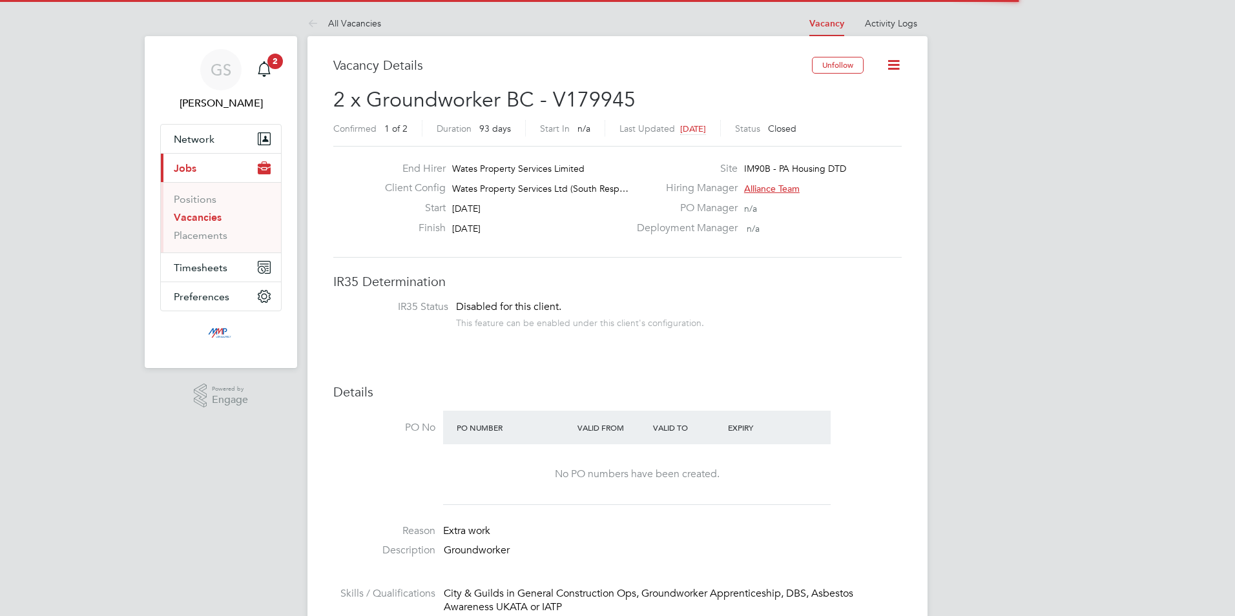 The height and width of the screenshot is (616, 1235). What do you see at coordinates (540, 189) in the screenshot?
I see `span: Wates Property Services Ltd (South Resp…` at bounding box center [540, 189].